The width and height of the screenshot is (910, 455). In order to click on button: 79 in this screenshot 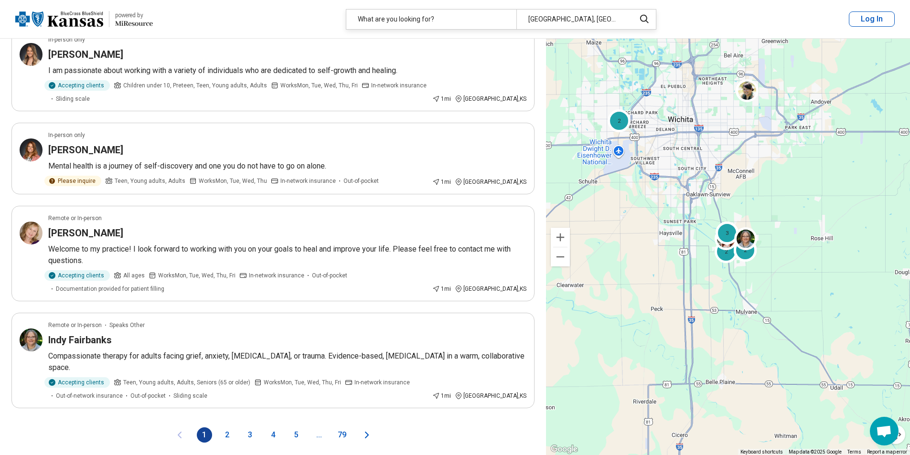, I will do `click(342, 435)`.